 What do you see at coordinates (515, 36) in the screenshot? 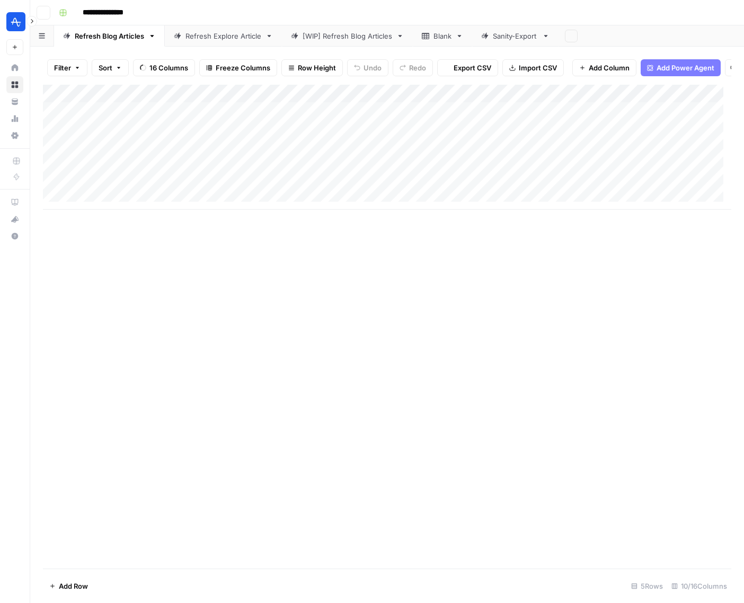
I see `div: Sanity-Export` at bounding box center [515, 36].